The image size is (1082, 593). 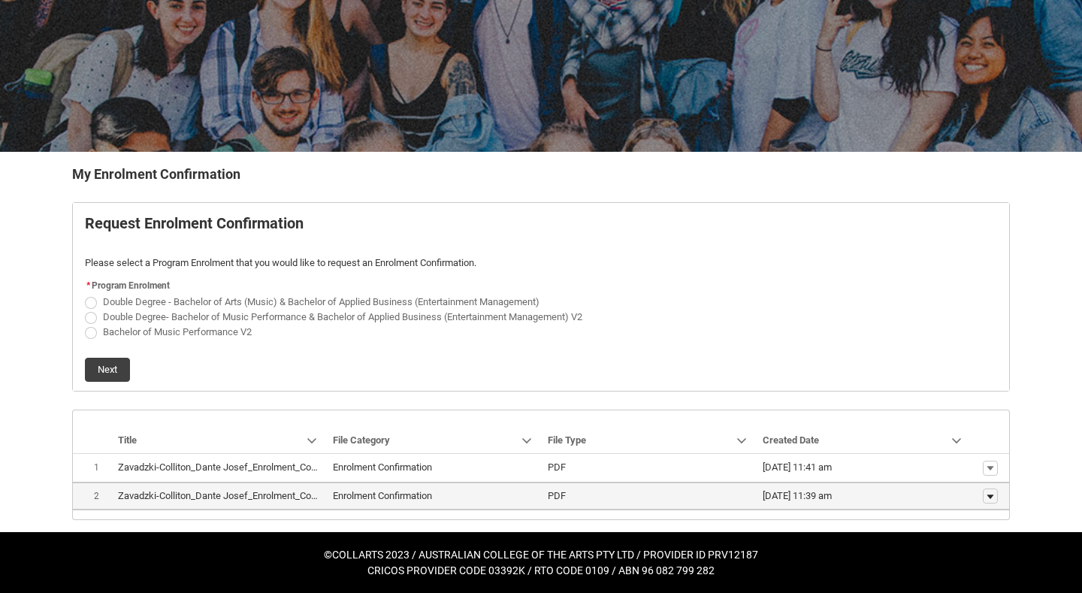 I want to click on span: Double Degree - Bachelor of Arts (Music) & Bachelor of Applied Business (Entertainment Management), so click(x=321, y=301).